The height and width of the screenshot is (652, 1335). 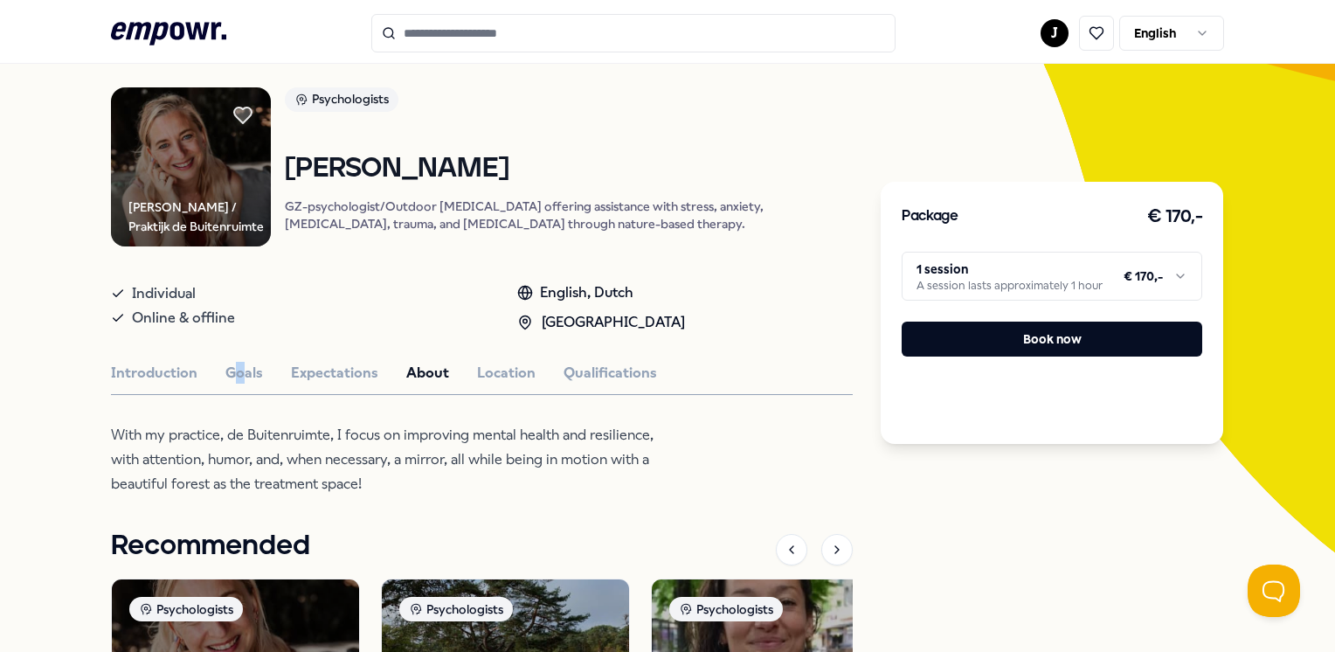 What do you see at coordinates (610, 373) in the screenshot?
I see `button: Qualifications` at bounding box center [610, 373].